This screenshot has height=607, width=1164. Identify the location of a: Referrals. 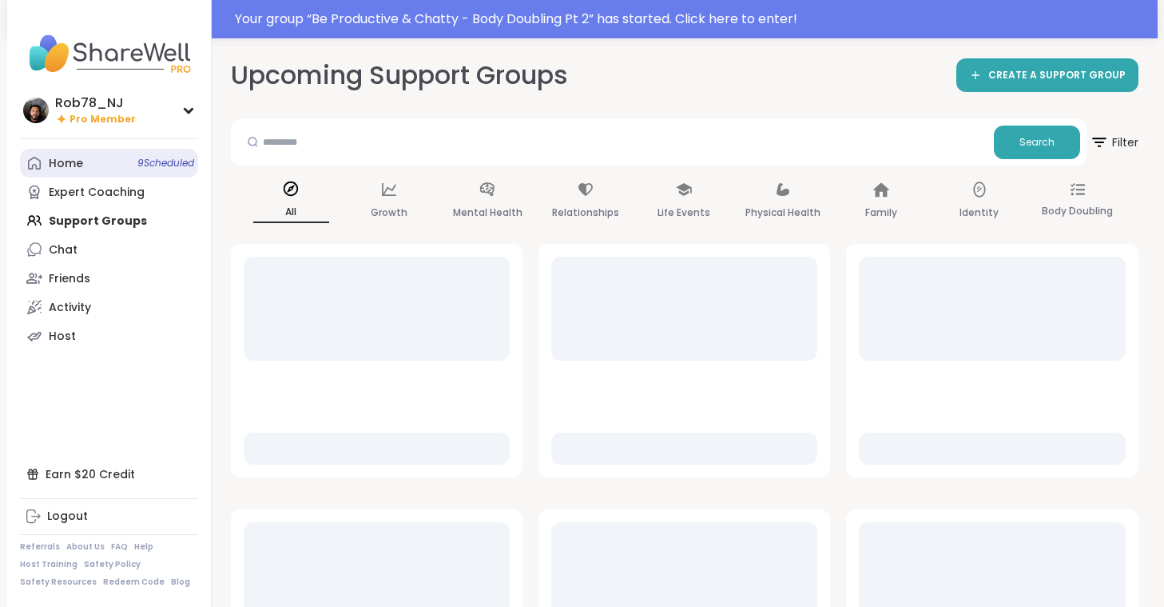
(40, 547).